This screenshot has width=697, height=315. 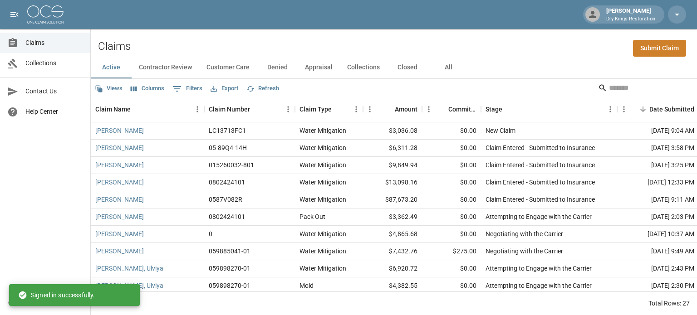 I want to click on div: $275.00, so click(x=452, y=252).